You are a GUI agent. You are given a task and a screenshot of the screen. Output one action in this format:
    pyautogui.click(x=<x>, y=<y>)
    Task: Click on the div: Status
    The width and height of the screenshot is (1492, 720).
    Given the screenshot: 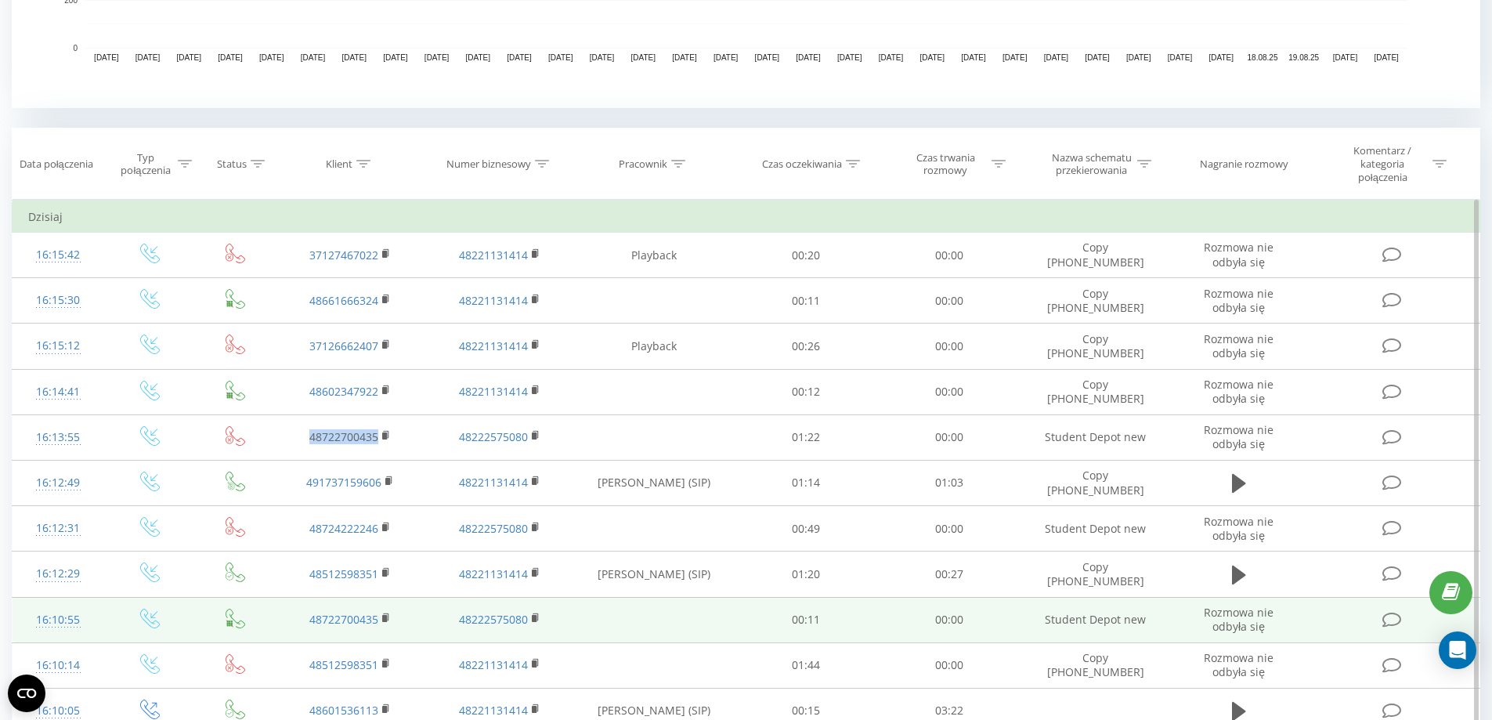 What is the action you would take?
    pyautogui.click(x=232, y=164)
    